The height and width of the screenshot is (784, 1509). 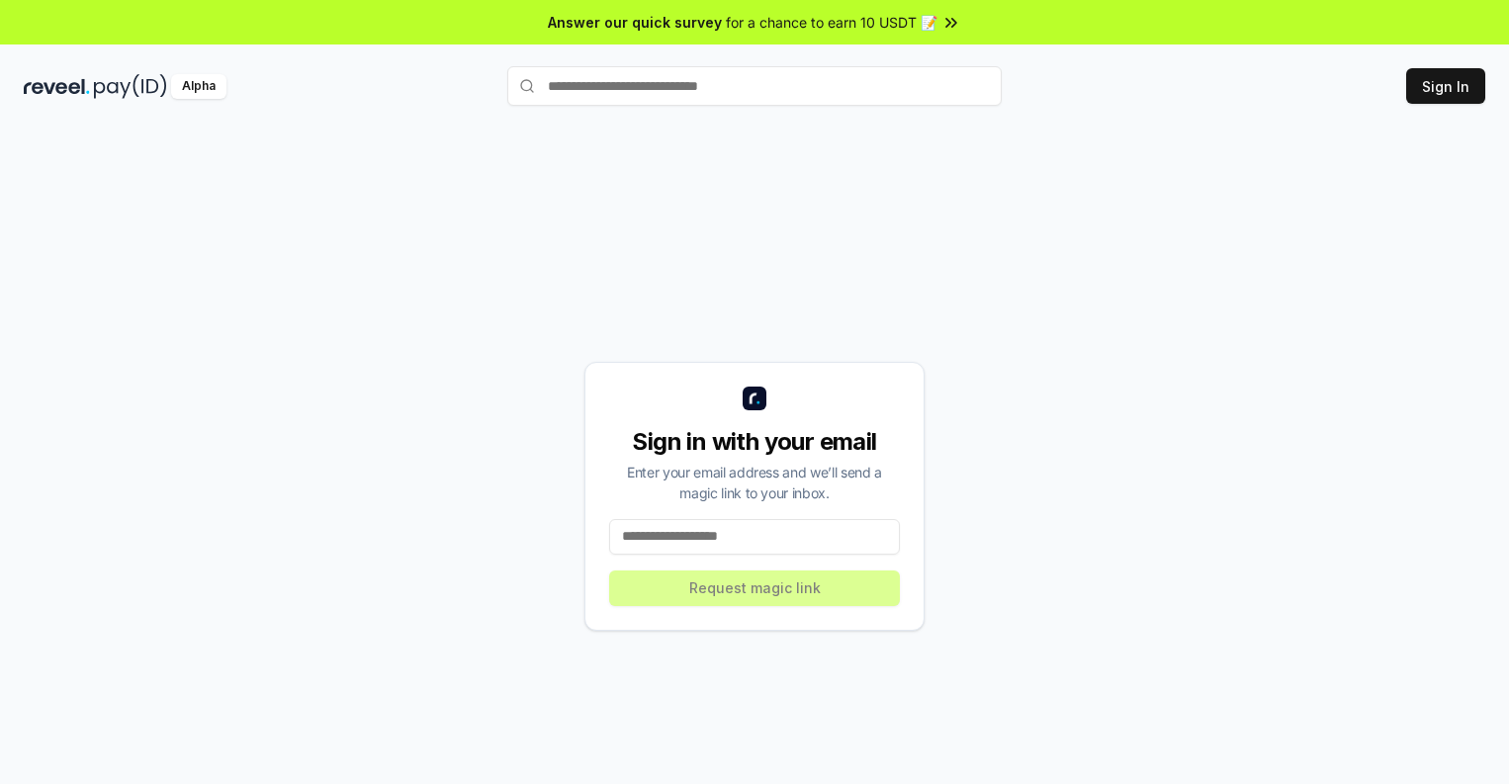 What do you see at coordinates (1446, 86) in the screenshot?
I see `button: Sign In` at bounding box center [1446, 86].